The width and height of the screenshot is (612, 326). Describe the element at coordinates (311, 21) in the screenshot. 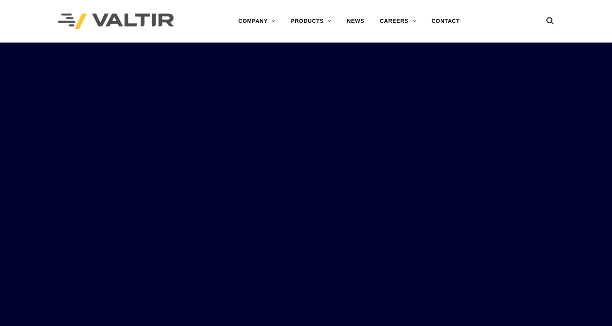

I see `a: PRODUCTS` at that location.